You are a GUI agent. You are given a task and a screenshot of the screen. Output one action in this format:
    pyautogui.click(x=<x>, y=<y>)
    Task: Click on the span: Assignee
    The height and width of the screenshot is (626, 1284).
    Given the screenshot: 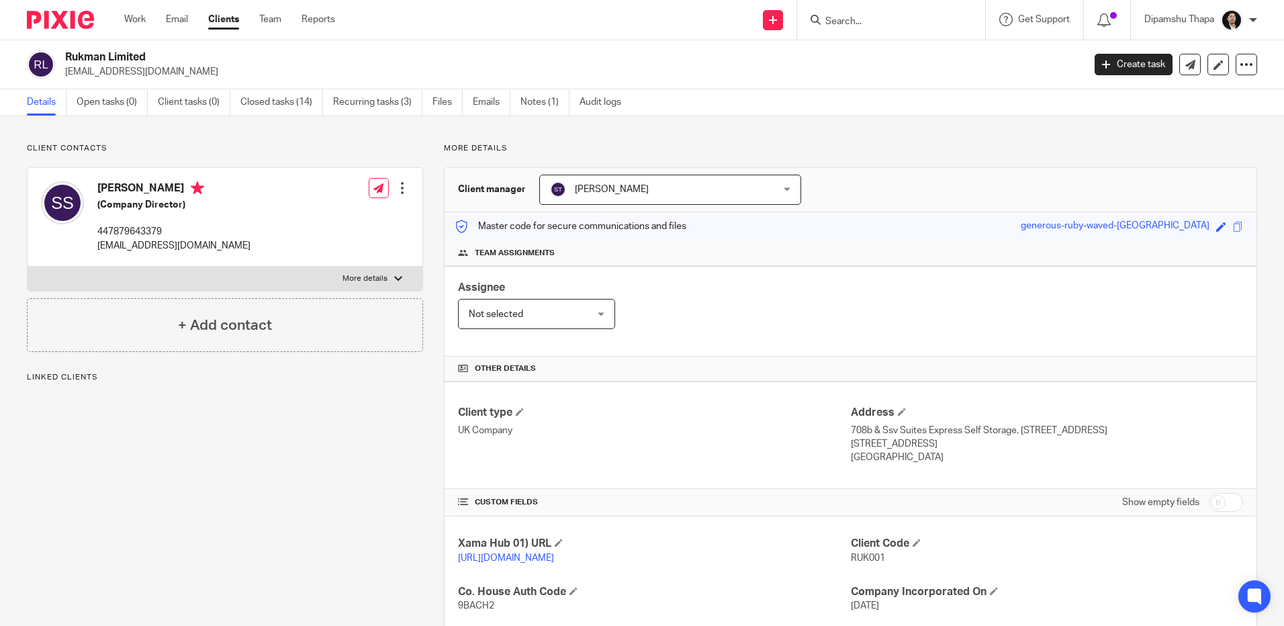 What is the action you would take?
    pyautogui.click(x=481, y=287)
    